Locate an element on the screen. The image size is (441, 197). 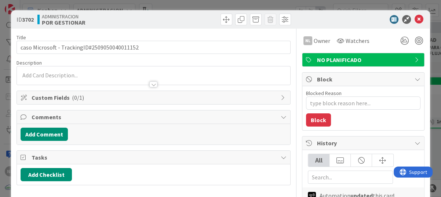
button: Add Comment is located at coordinates (44, 134).